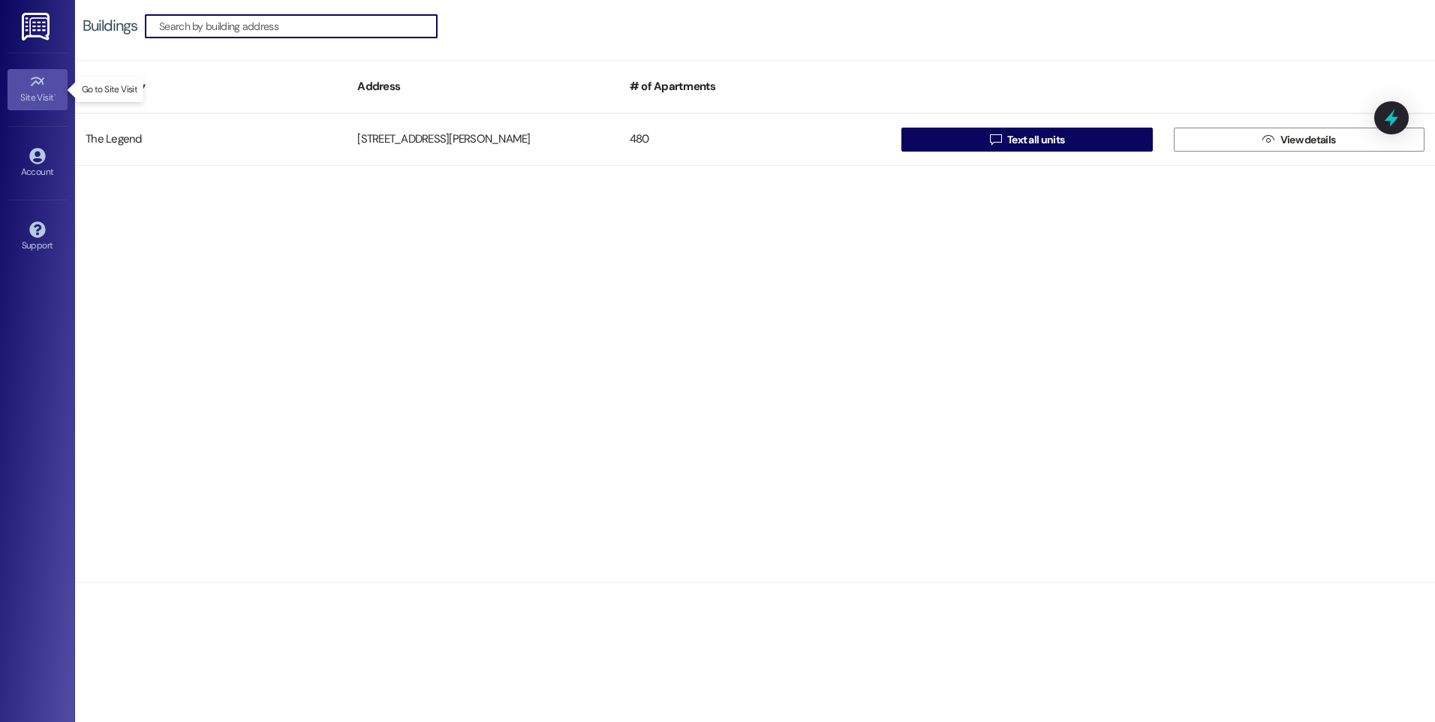 The width and height of the screenshot is (1435, 722). Describe the element at coordinates (483, 86) in the screenshot. I see `div: Address` at that location.